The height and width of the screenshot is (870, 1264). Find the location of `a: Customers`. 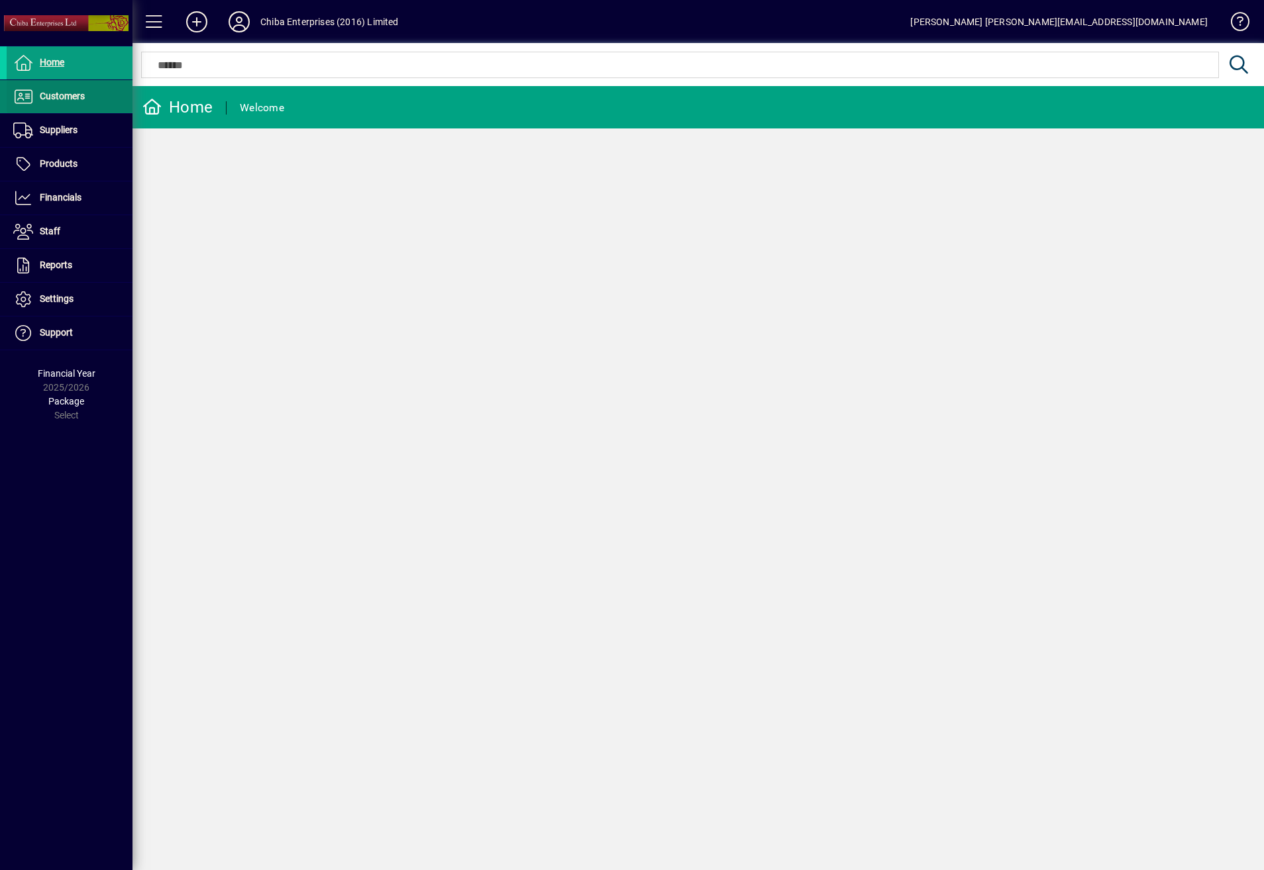

a: Customers is located at coordinates (70, 97).